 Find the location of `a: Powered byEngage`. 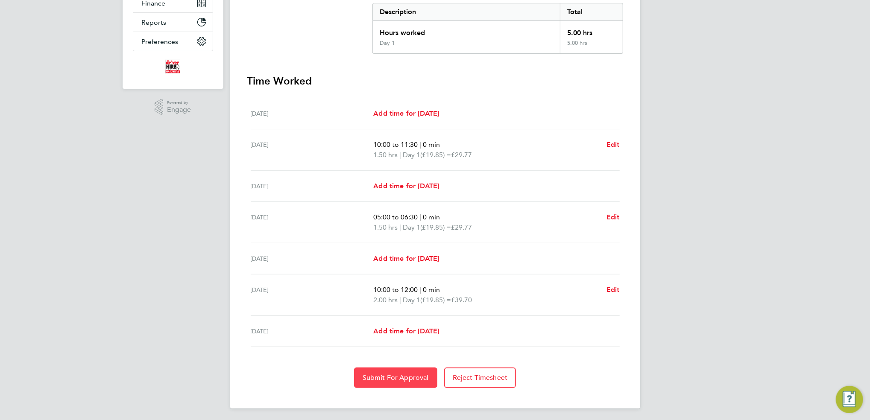

a: Powered byEngage is located at coordinates (173, 107).